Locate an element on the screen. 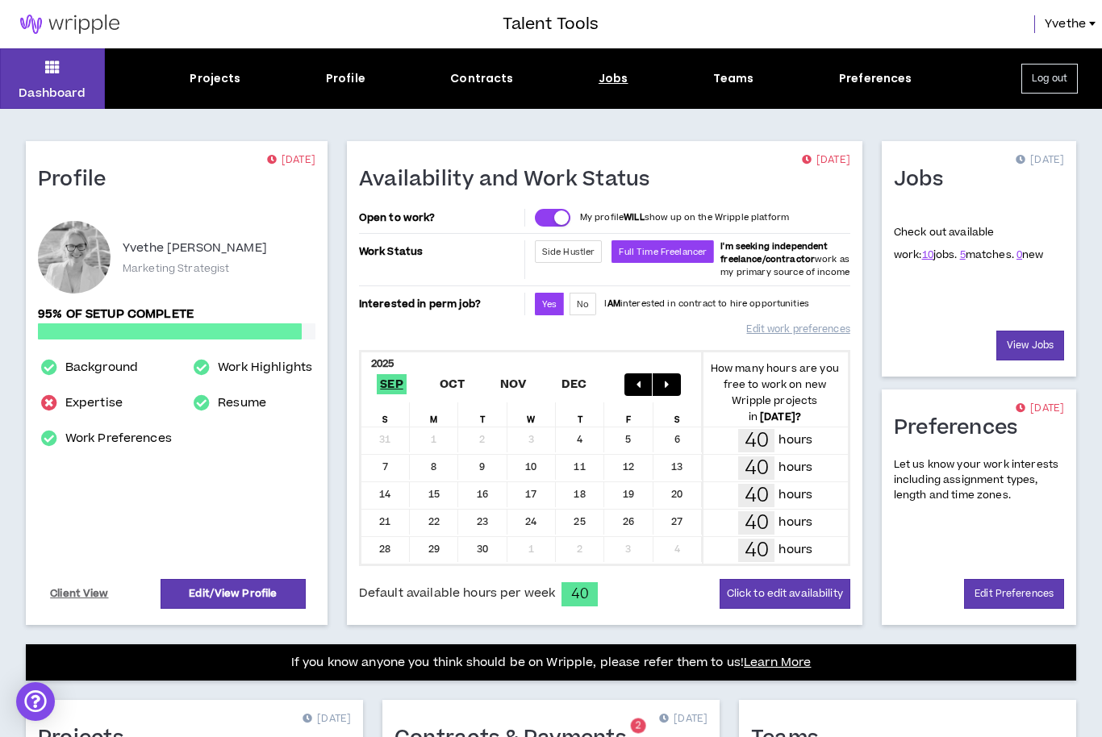 The image size is (1102, 737). p: How many hours are you free to work on new Wripple projects in is located at coordinates (775, 393).